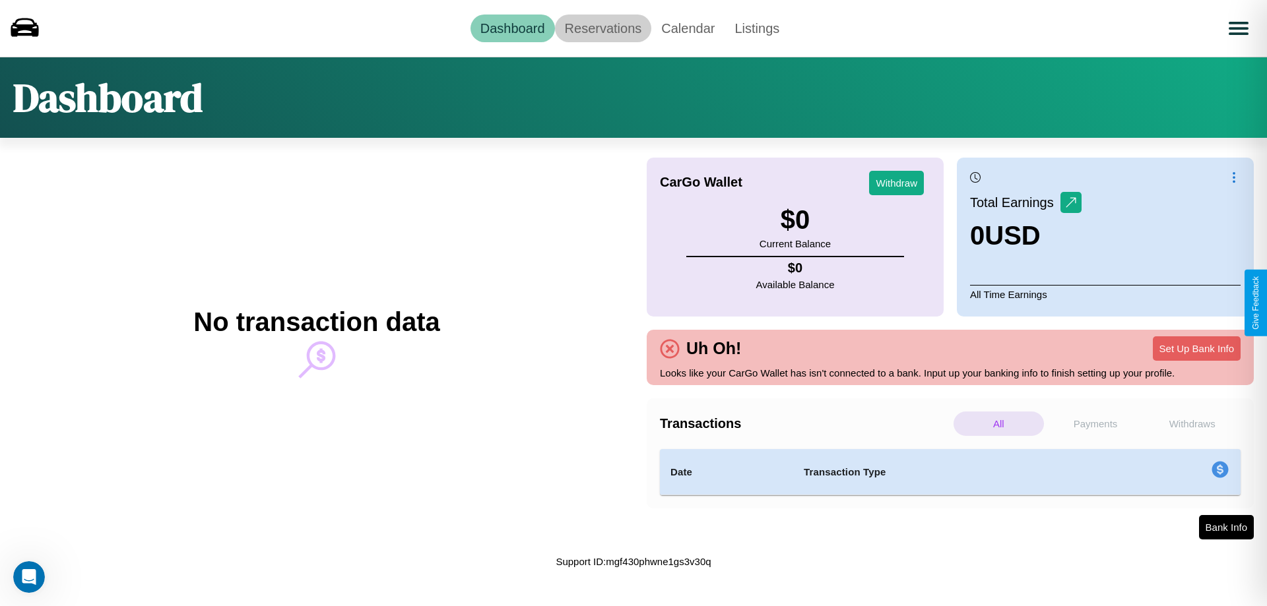 This screenshot has width=1267, height=606. I want to click on button: Withdraw, so click(896, 183).